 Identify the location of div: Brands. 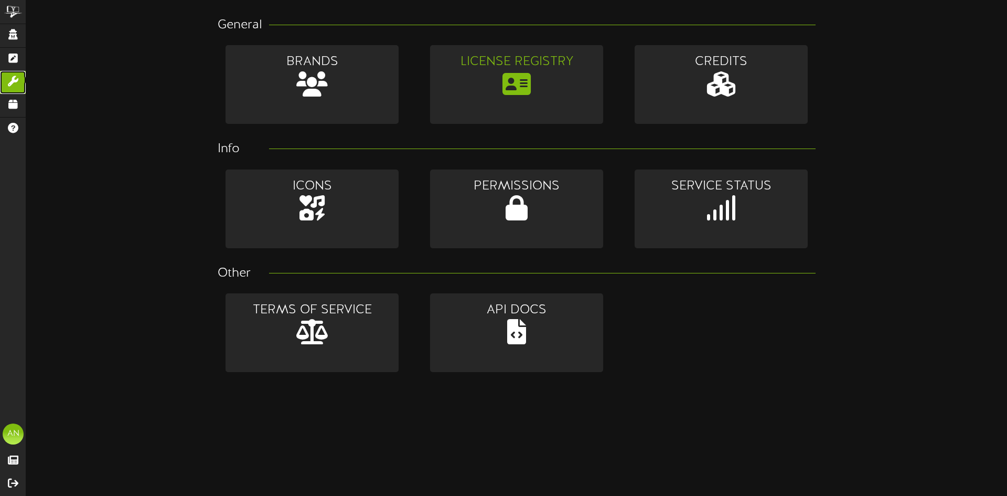
(312, 62).